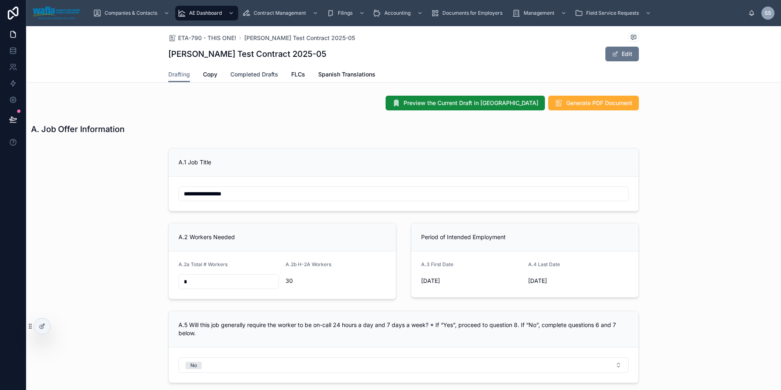 The image size is (781, 390). What do you see at coordinates (540, 13) in the screenshot?
I see `a: Management` at bounding box center [540, 13].